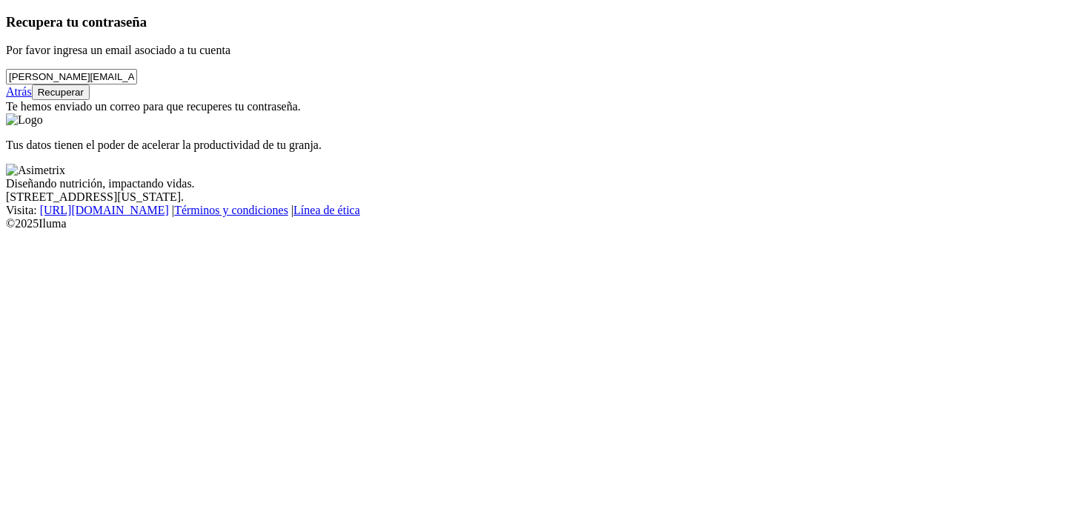 This screenshot has height=512, width=1084. I want to click on img: Asimetrix, so click(36, 170).